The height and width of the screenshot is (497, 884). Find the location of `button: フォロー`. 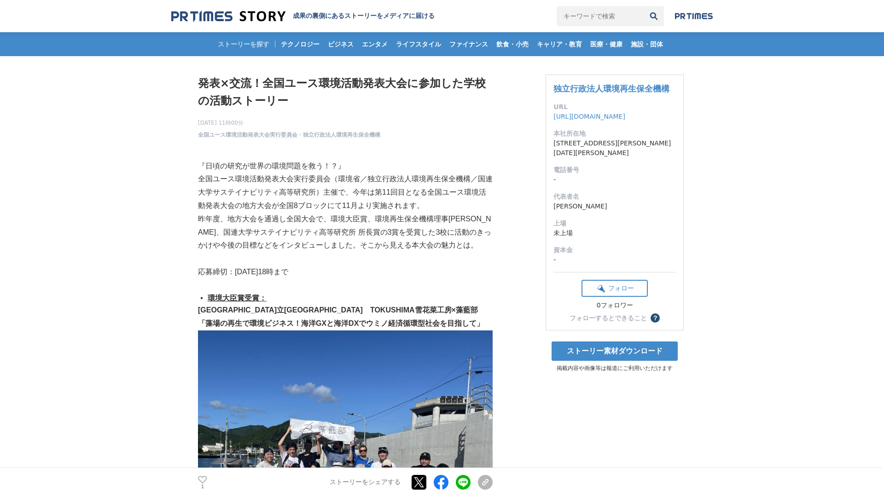

button: フォロー is located at coordinates (614, 288).